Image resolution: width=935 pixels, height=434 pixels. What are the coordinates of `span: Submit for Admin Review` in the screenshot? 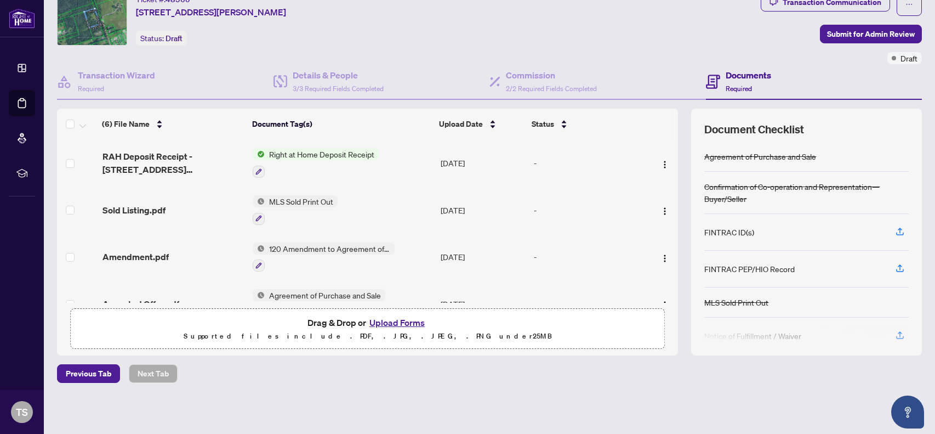 It's located at (871, 34).